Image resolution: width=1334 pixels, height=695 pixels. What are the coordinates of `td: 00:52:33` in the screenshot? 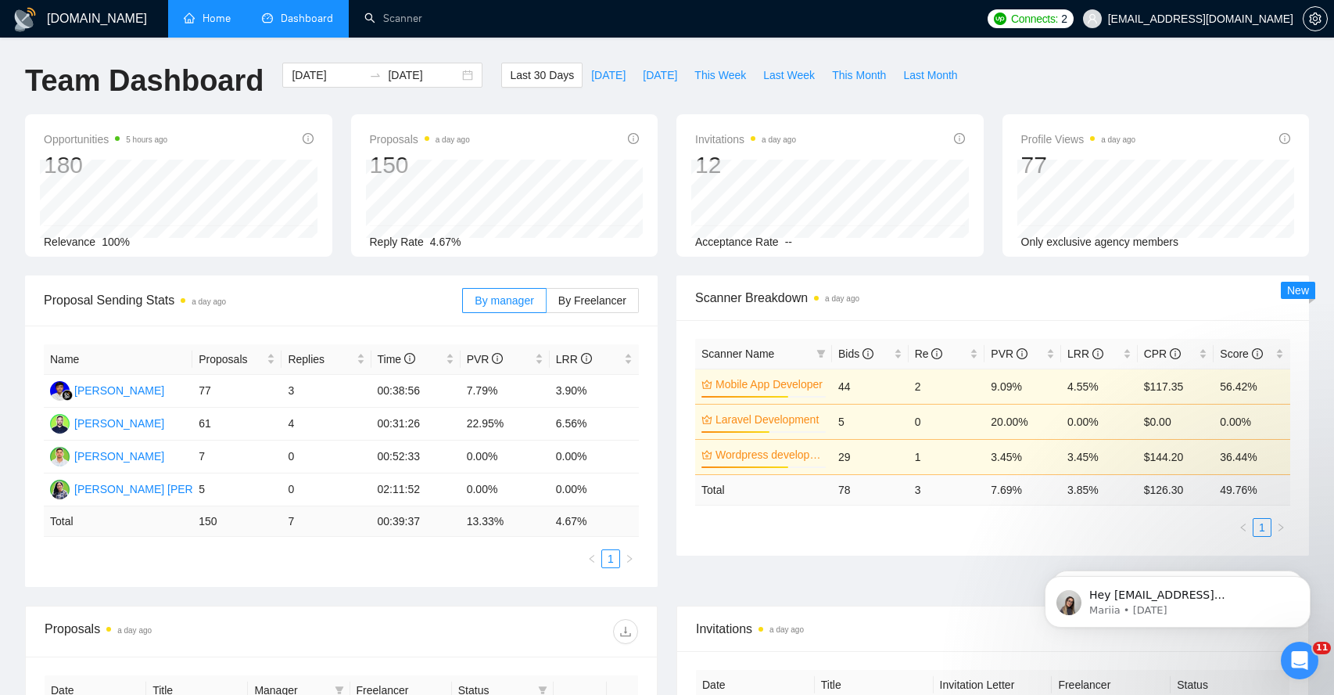 It's located at (416, 457).